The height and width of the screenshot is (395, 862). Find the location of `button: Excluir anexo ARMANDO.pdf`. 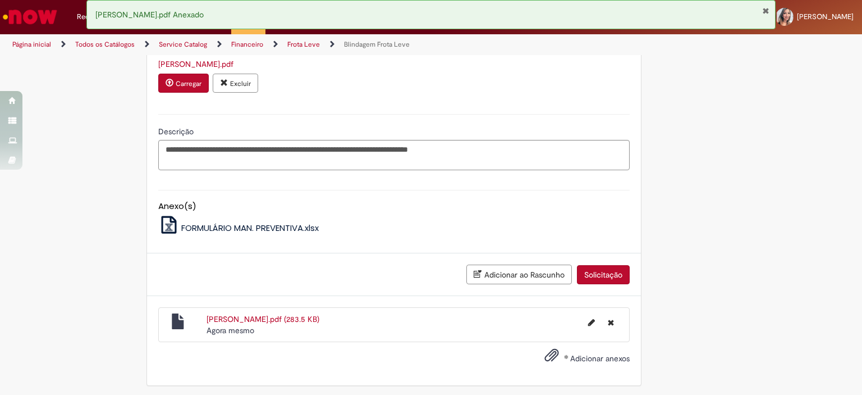

button: Excluir anexo ARMANDO.pdf is located at coordinates (235, 83).